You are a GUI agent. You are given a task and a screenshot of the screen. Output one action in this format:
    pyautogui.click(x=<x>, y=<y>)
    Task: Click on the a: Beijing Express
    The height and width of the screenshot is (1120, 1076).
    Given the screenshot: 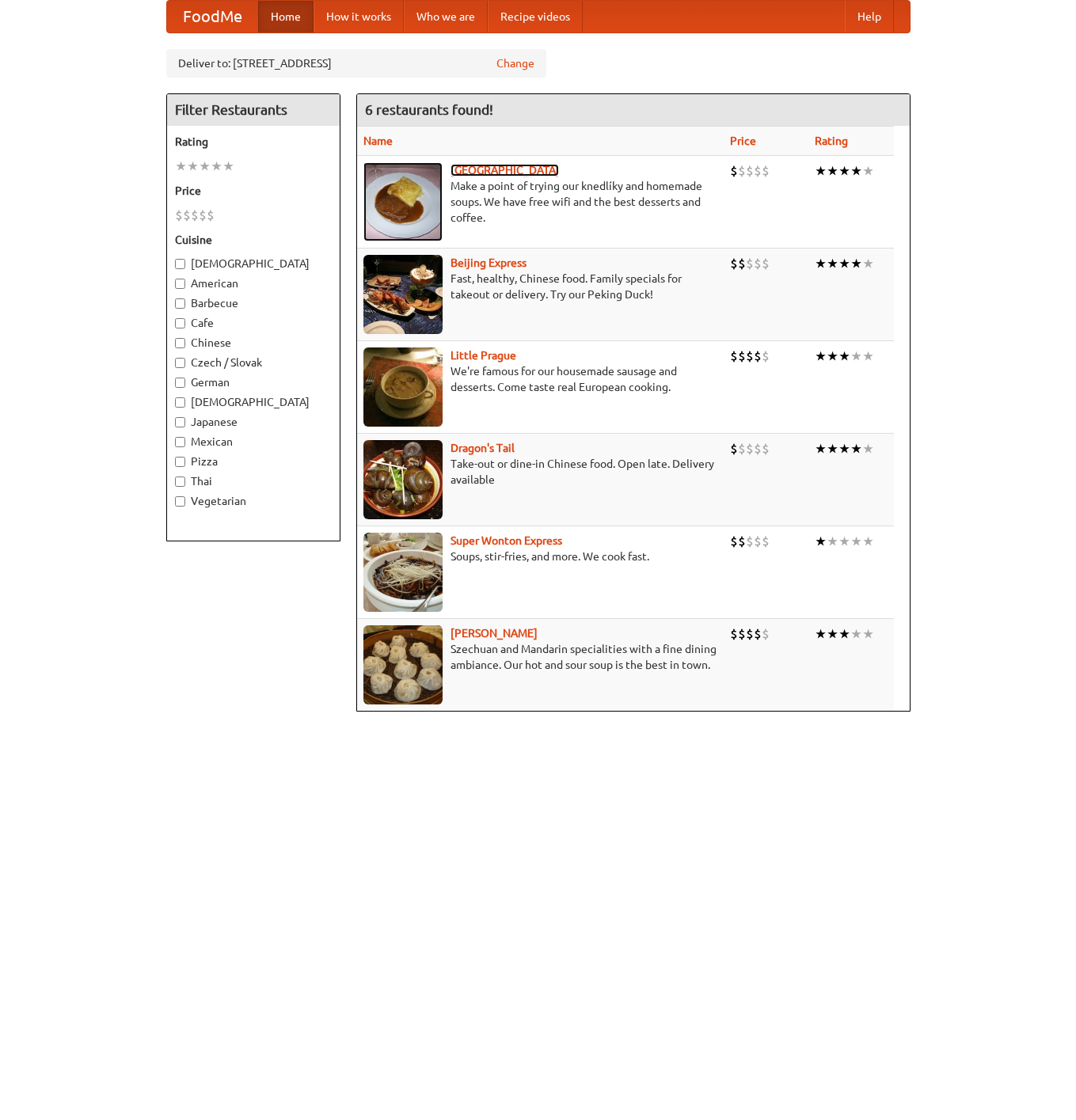 What is the action you would take?
    pyautogui.click(x=488, y=263)
    